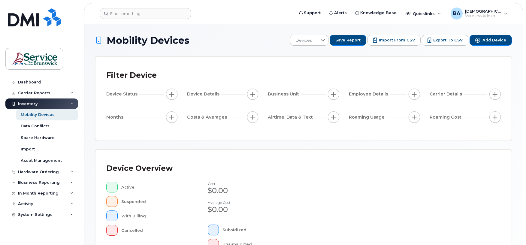 The width and height of the screenshot is (526, 245). What do you see at coordinates (445, 40) in the screenshot?
I see `button: Export to CSV` at bounding box center [445, 40].